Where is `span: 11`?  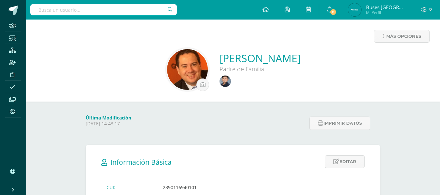 span: 11 is located at coordinates (333, 12).